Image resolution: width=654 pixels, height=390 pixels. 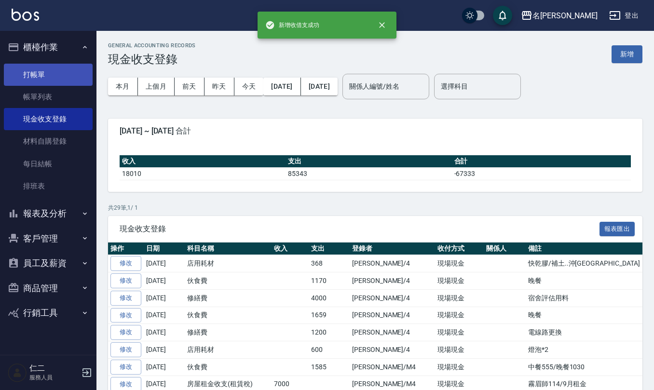 What do you see at coordinates (329, 316) in the screenshot?
I see `td: 1659` at bounding box center [329, 316].